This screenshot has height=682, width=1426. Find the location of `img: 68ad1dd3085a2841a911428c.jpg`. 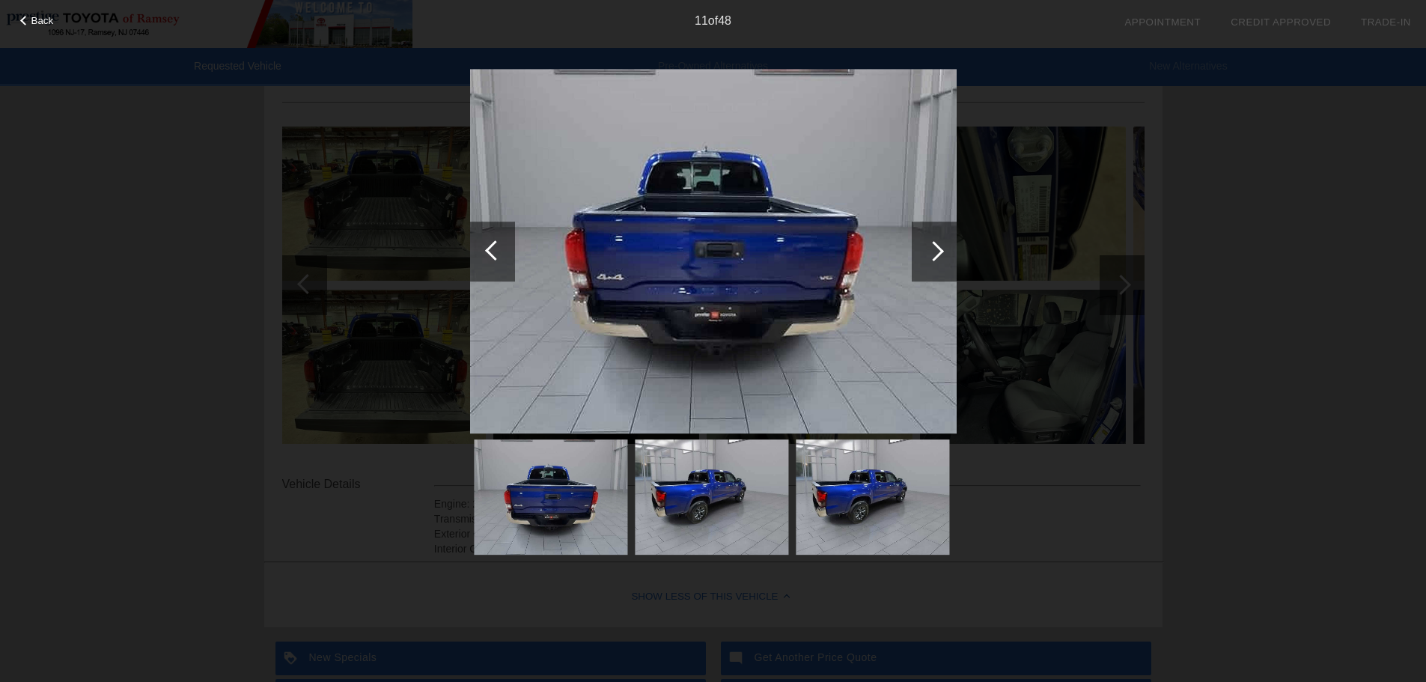

img: 68ad1dd3085a2841a911428c.jpg is located at coordinates (872, 497).